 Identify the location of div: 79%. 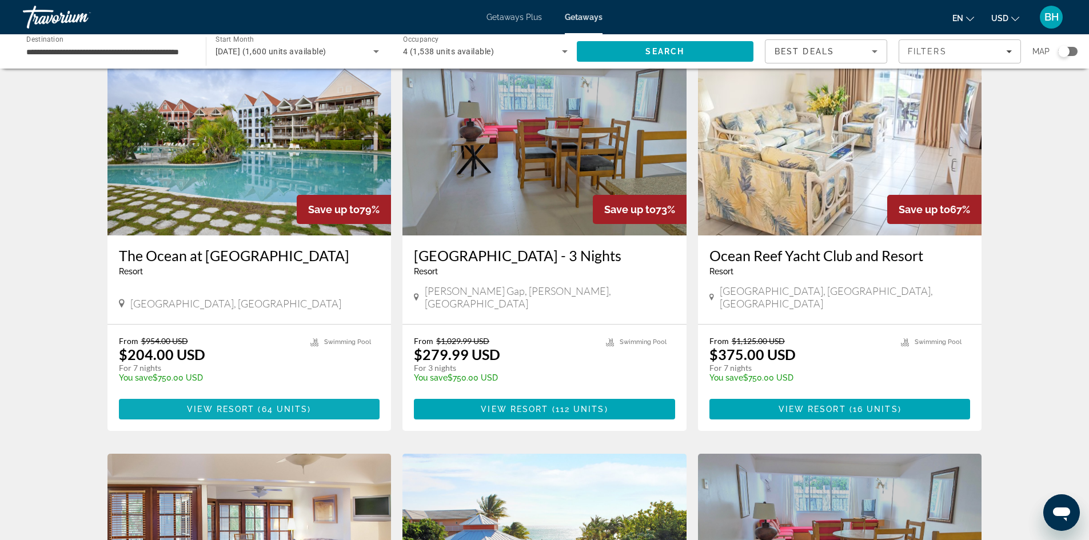
(343, 209).